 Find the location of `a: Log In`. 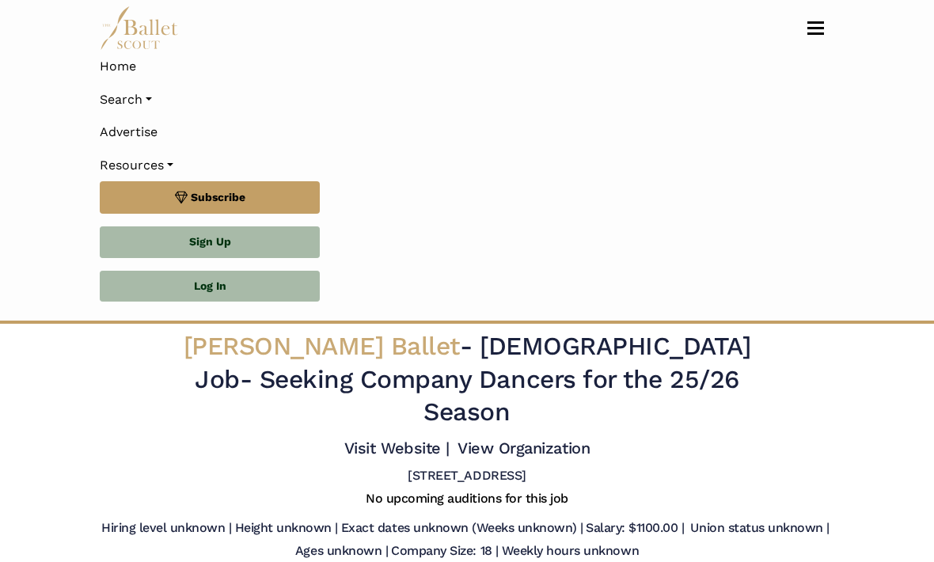

a: Log In is located at coordinates (210, 287).